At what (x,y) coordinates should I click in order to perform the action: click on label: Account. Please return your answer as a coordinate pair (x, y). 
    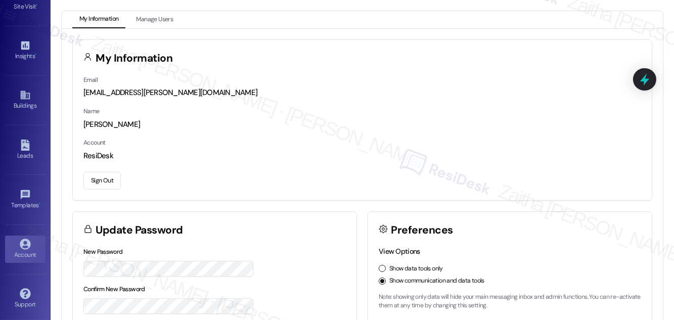
    Looking at the image, I should click on (95, 143).